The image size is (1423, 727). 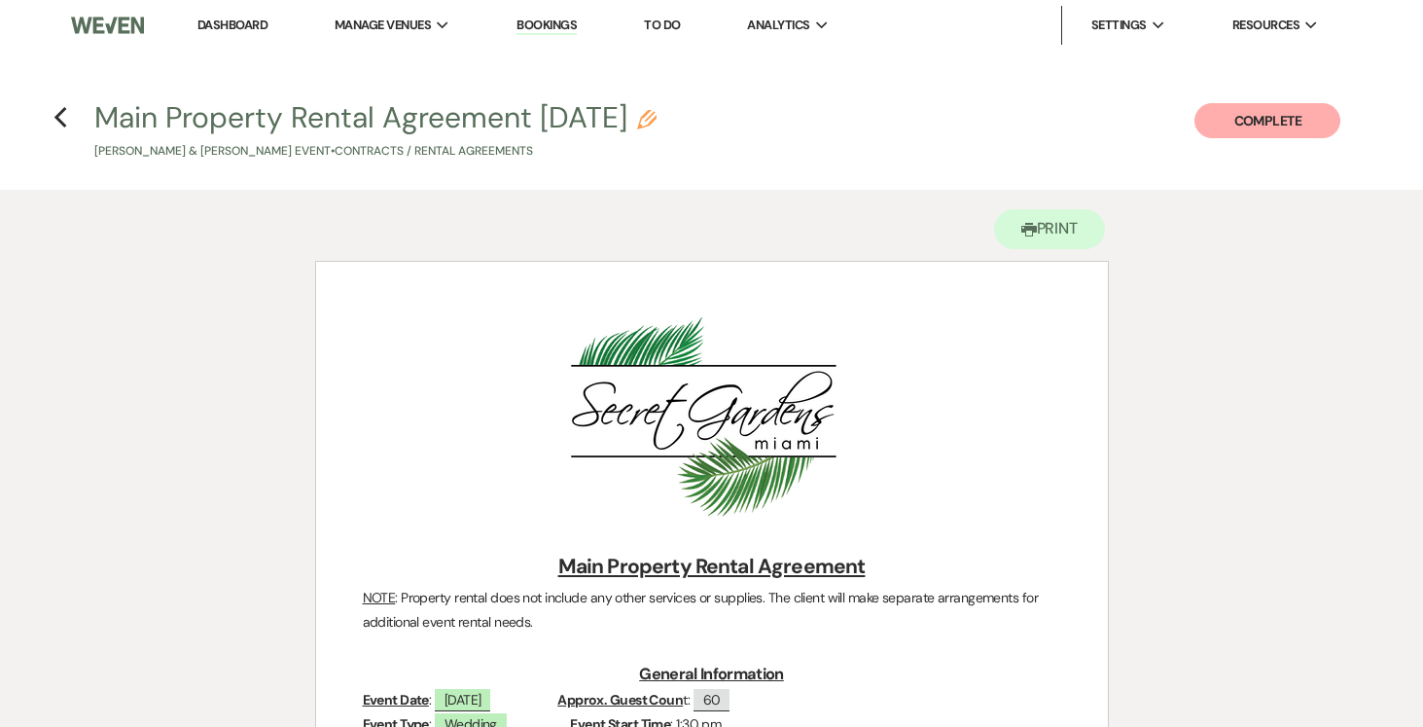 I want to click on u: Approx. Guest Coun, so click(x=620, y=699).